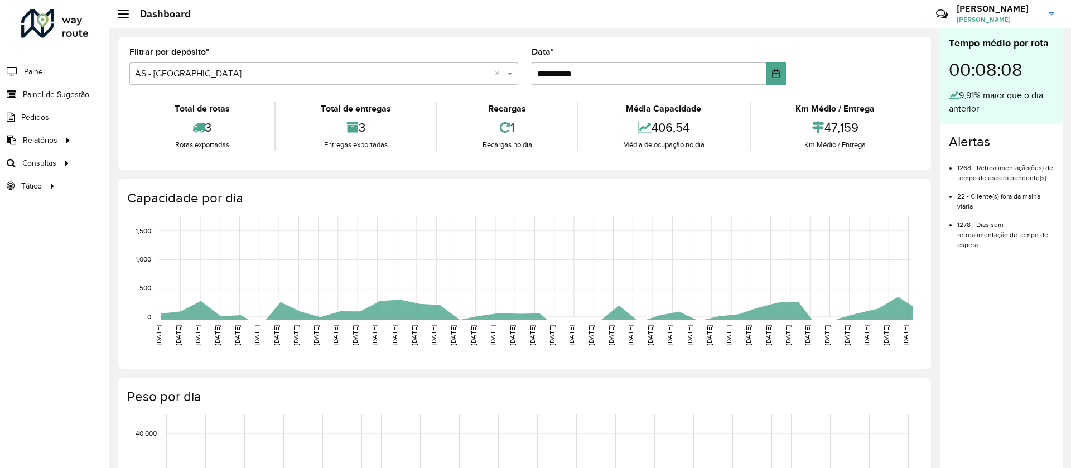 The image size is (1071, 468). I want to click on button: Choose Date, so click(776, 74).